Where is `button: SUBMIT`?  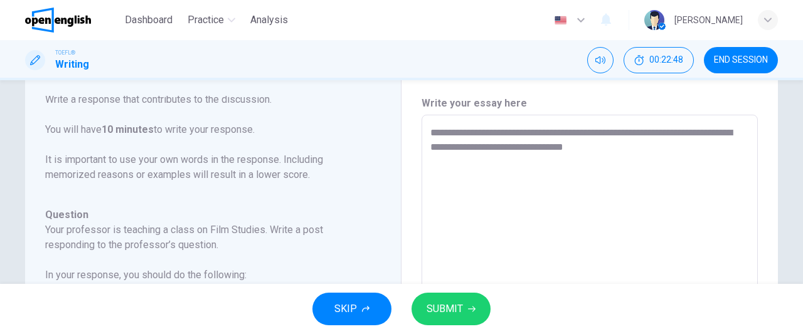
button: SUBMIT is located at coordinates (451, 309).